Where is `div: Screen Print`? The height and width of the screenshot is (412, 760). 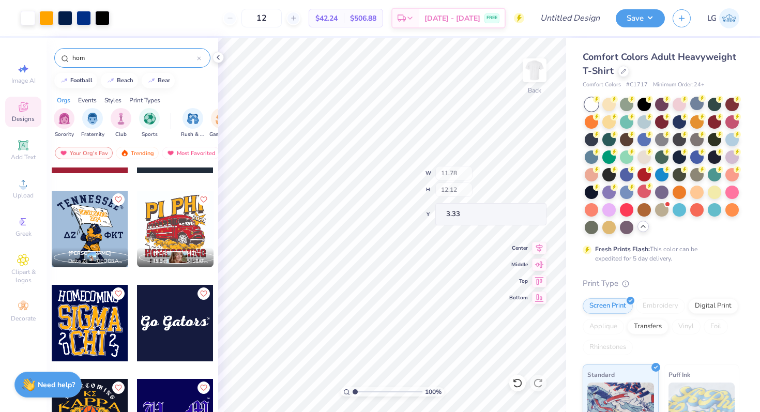 div: Screen Print is located at coordinates (608, 306).